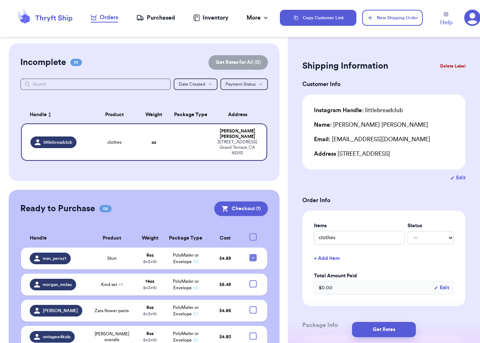 The image size is (480, 343). What do you see at coordinates (211, 18) in the screenshot?
I see `div: Inventory` at bounding box center [211, 18].